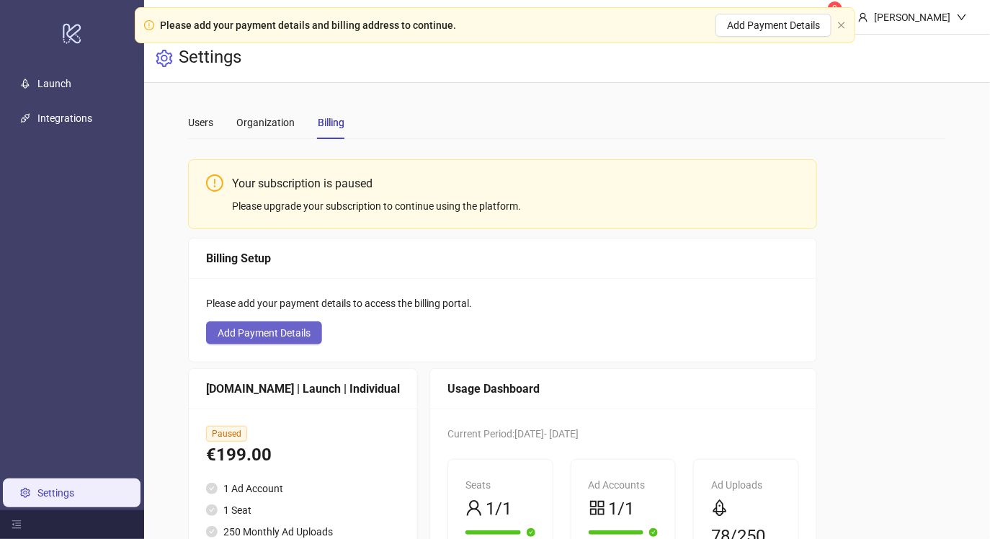 This screenshot has width=990, height=539. Describe the element at coordinates (962, 17) in the screenshot. I see `span: down` at that location.